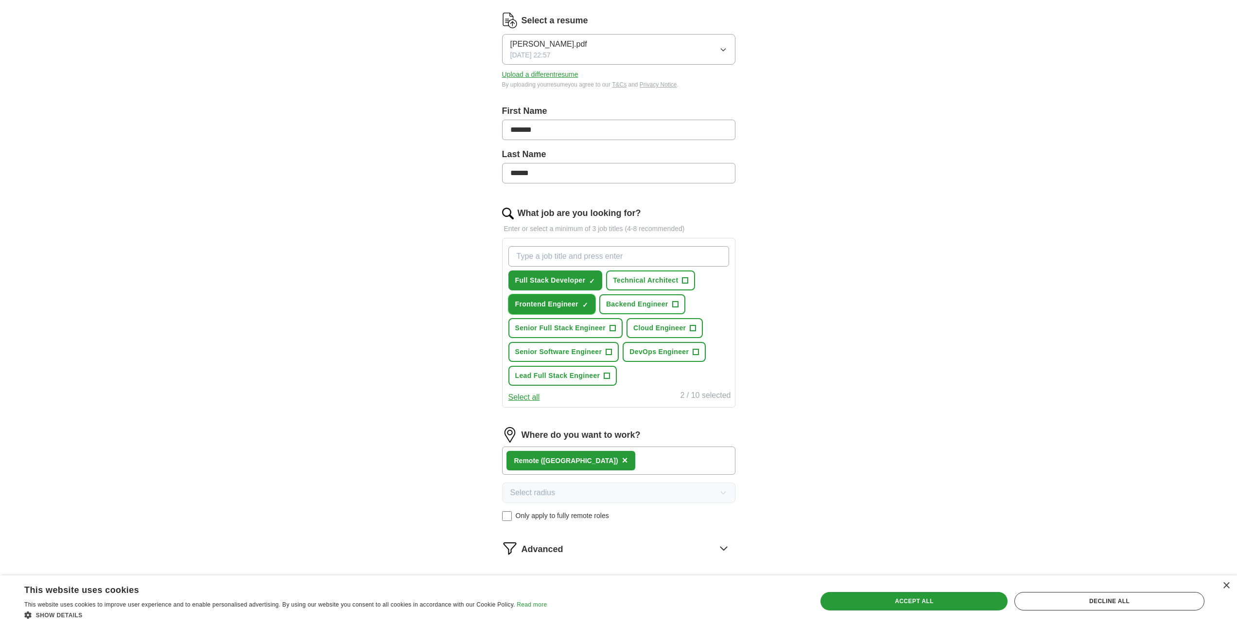  I want to click on button: Full Stack Developer✓, so click(556, 280).